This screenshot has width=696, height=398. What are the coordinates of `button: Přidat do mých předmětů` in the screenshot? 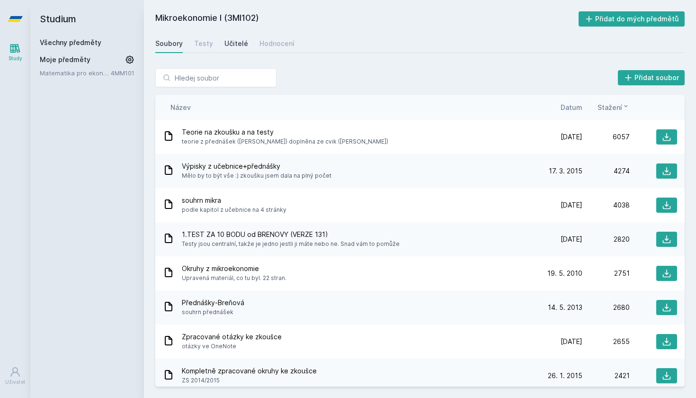 It's located at (632, 19).